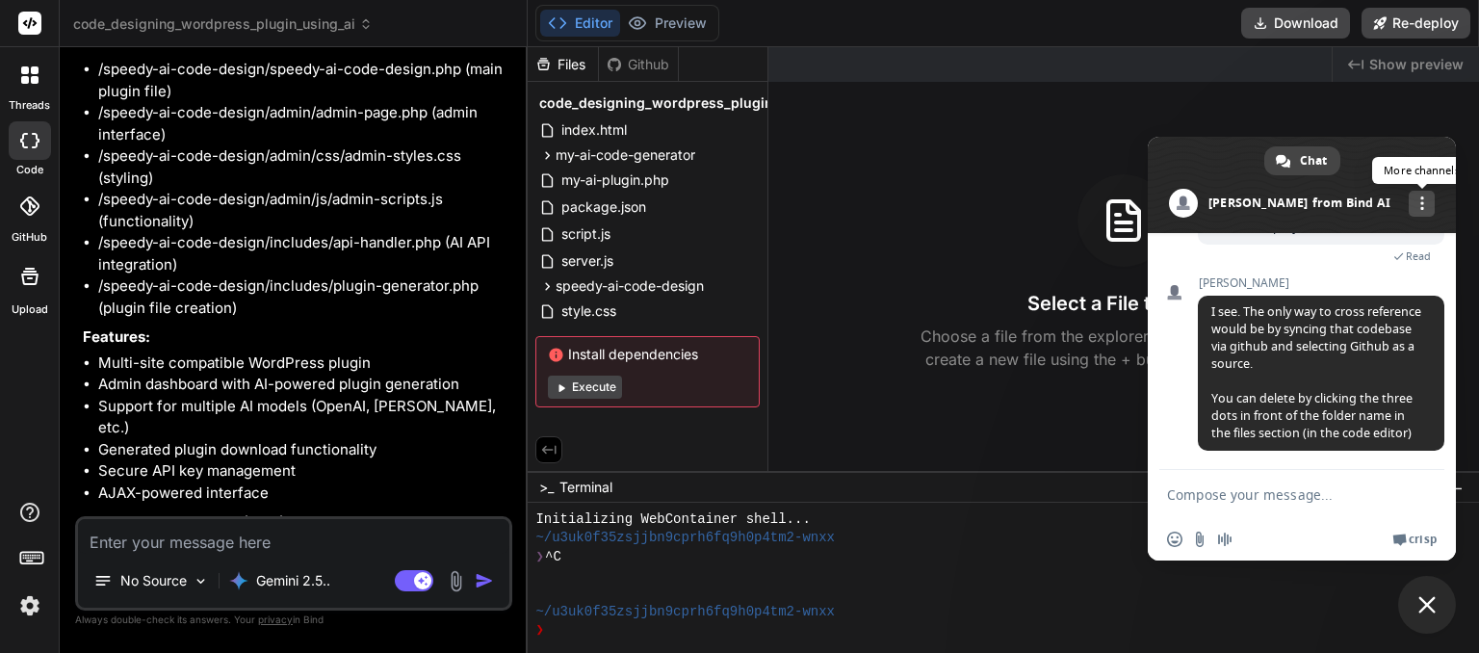 The height and width of the screenshot is (653, 1479). I want to click on div: Files, so click(562, 64).